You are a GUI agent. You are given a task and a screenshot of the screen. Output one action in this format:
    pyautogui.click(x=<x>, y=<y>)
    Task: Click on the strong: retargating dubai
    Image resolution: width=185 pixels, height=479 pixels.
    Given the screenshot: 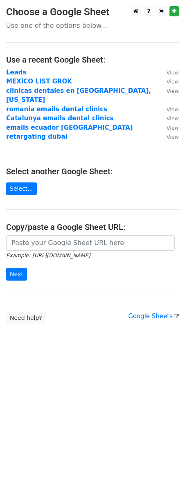 What is the action you would take?
    pyautogui.click(x=37, y=137)
    